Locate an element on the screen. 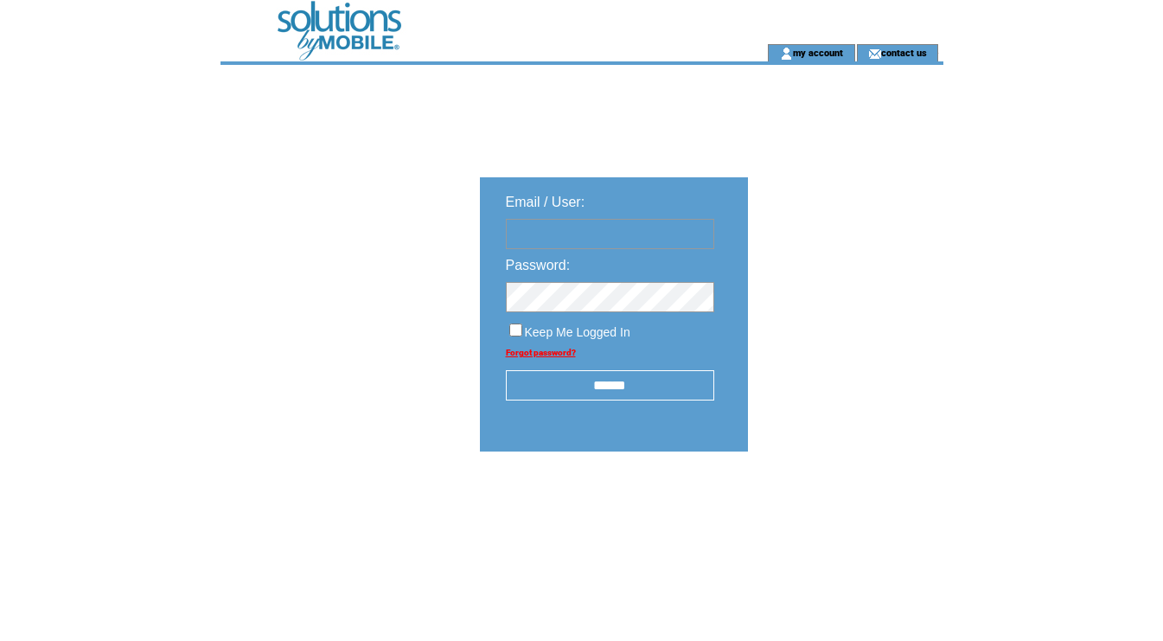 The height and width of the screenshot is (641, 1163). img: contact_us_icon.gif;jsessionid=8F8FECA498288BFB64423E80A6B6E3C7 is located at coordinates (874, 54).